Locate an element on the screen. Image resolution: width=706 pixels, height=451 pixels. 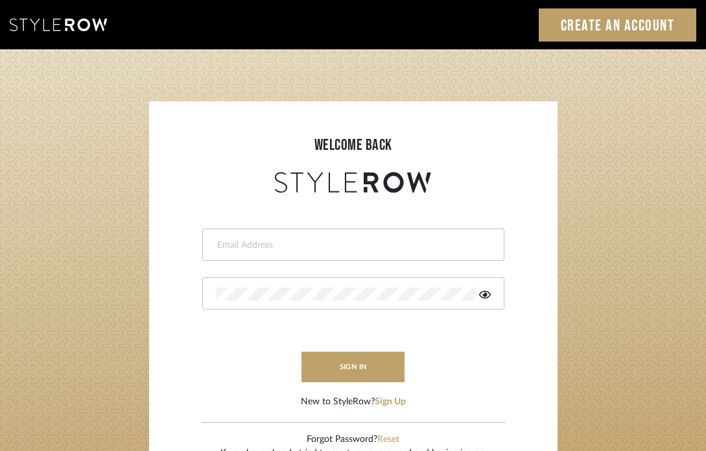
button: Sign Up is located at coordinates (391, 402).